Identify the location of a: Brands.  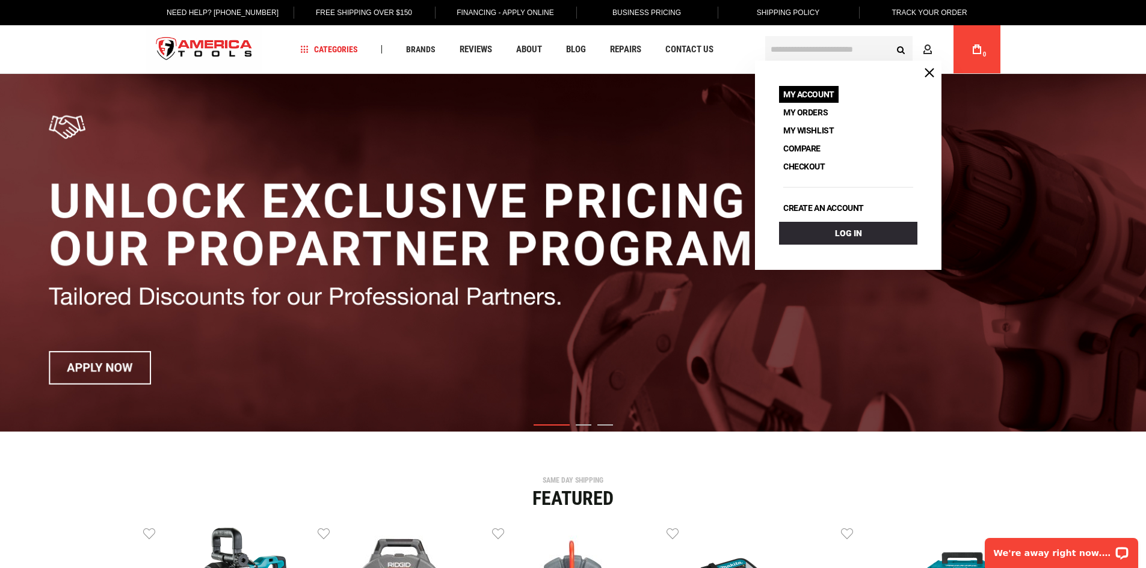
(420, 49).